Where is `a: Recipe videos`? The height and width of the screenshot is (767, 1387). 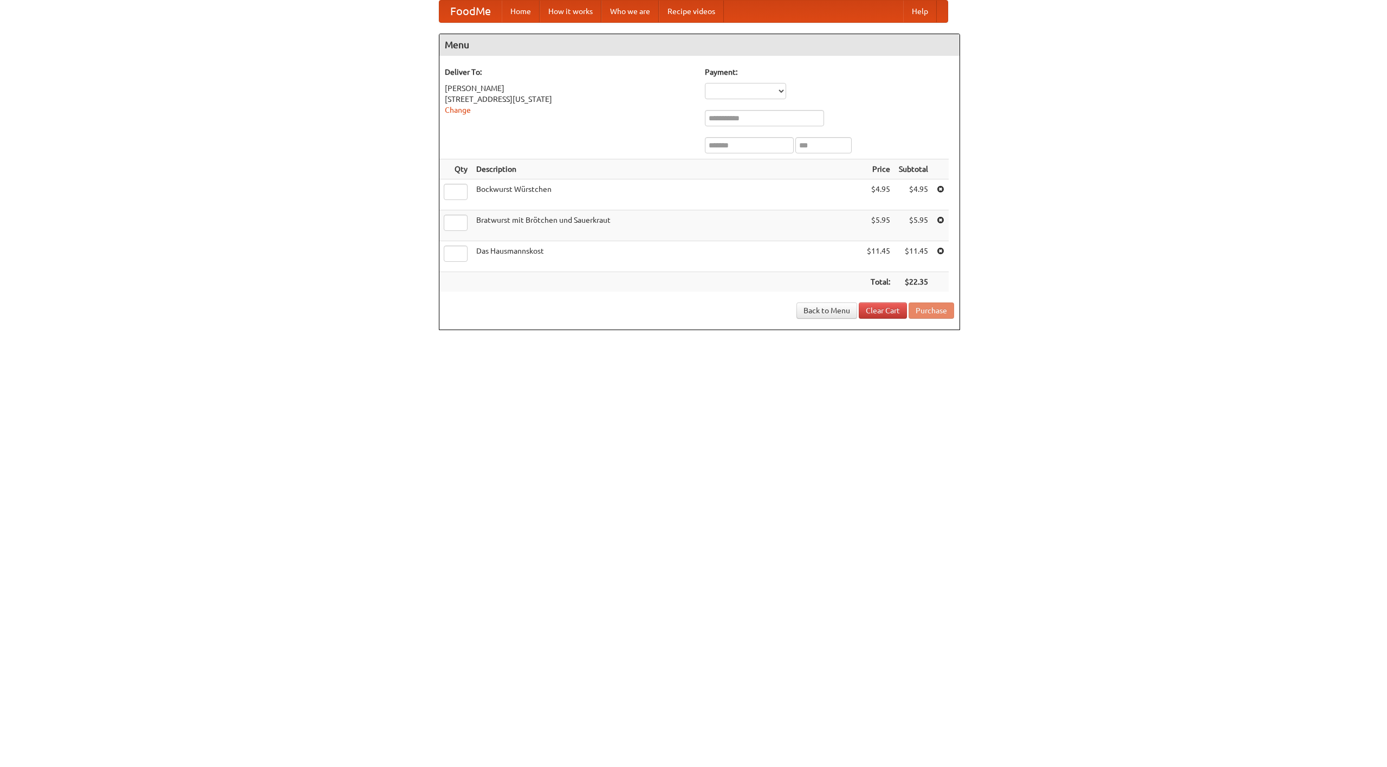
a: Recipe videos is located at coordinates (692, 11).